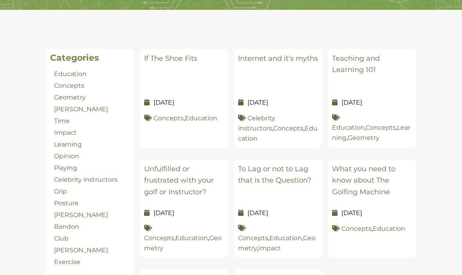  What do you see at coordinates (67, 261) in the screenshot?
I see `a: Exercise` at bounding box center [67, 261].